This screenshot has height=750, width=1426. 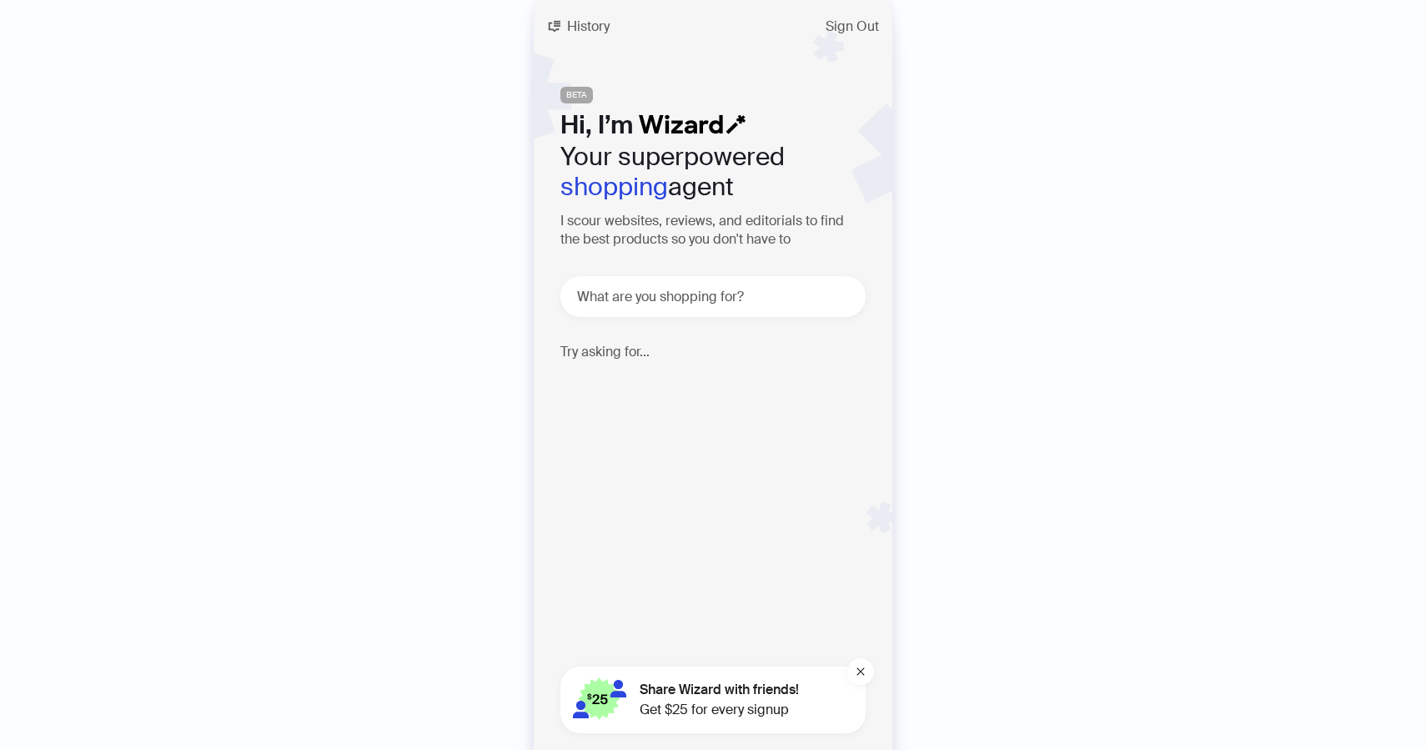 I want to click on span: Sign Out, so click(x=852, y=27).